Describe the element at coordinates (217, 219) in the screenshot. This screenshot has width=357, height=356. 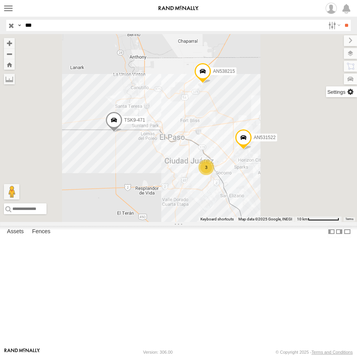
I see `button: Keyboard shortcuts` at that location.